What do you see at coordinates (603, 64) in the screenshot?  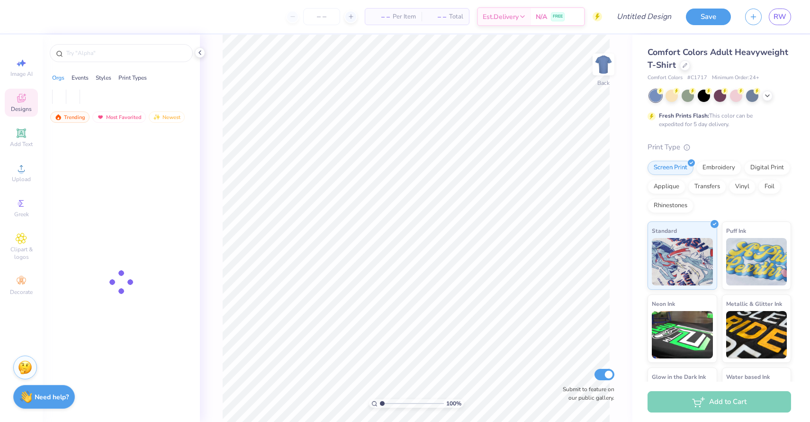 I see `img: Back` at bounding box center [603, 64].